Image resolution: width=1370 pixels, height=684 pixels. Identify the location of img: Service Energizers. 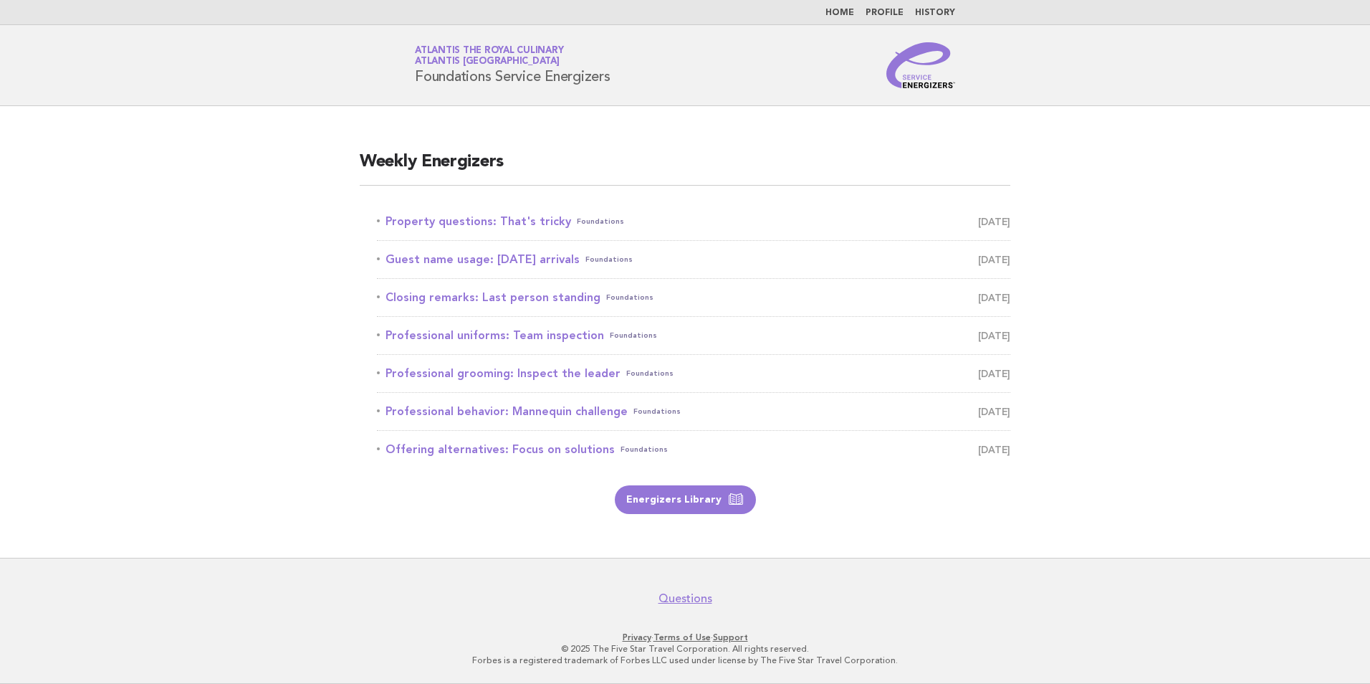
(921, 65).